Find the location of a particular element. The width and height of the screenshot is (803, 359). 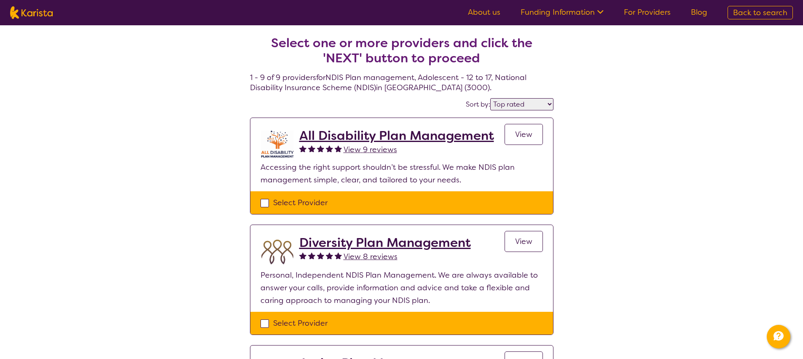

h2: All Disability Plan Management is located at coordinates (397, 136).